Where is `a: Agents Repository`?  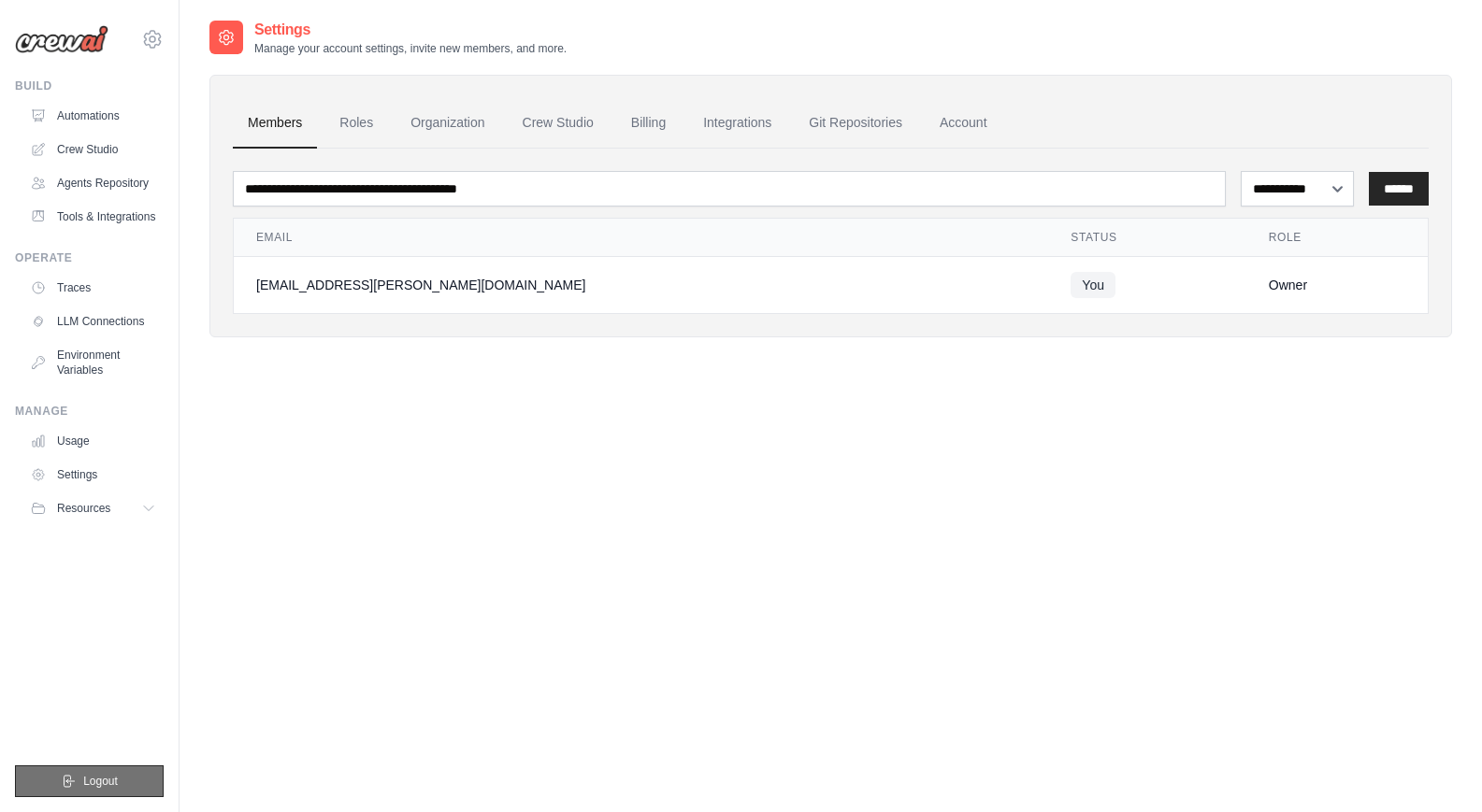 a: Agents Repository is located at coordinates (92, 183).